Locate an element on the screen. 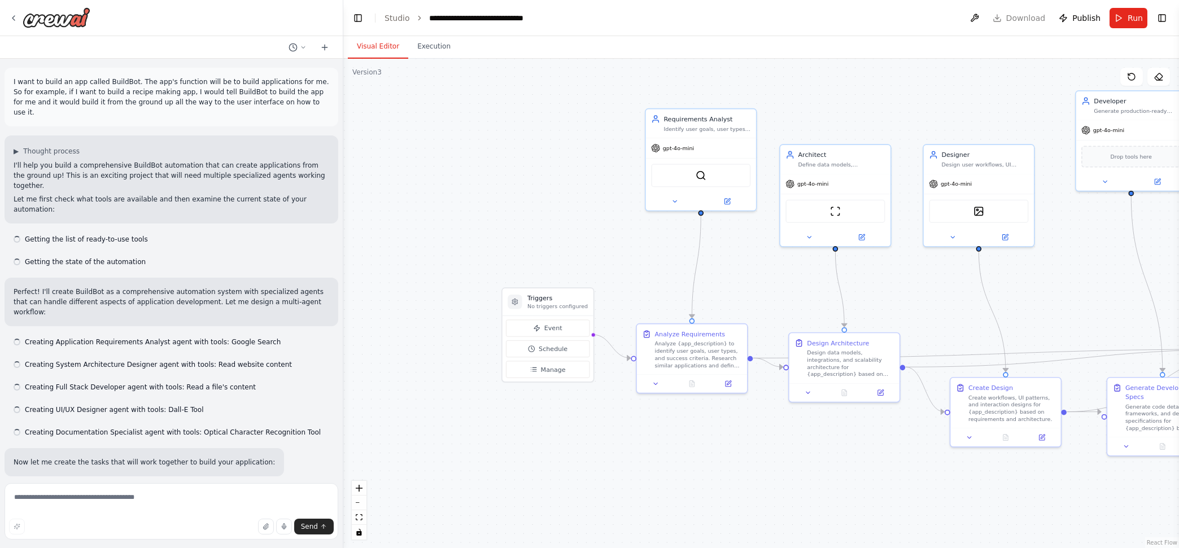 The height and width of the screenshot is (548, 1179). g: Edge from 7e92946b-1fbf-458f-a83d-e537c4a5976b to 752846c8-cefb-4674-b78b-fae410dca9ac is located at coordinates (992, 311).